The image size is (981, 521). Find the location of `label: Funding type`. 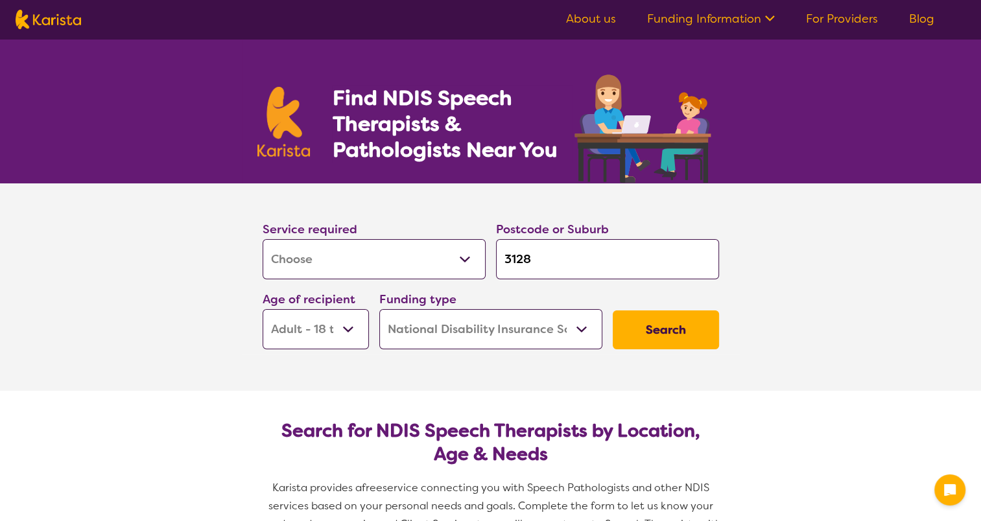

label: Funding type is located at coordinates (418, 300).